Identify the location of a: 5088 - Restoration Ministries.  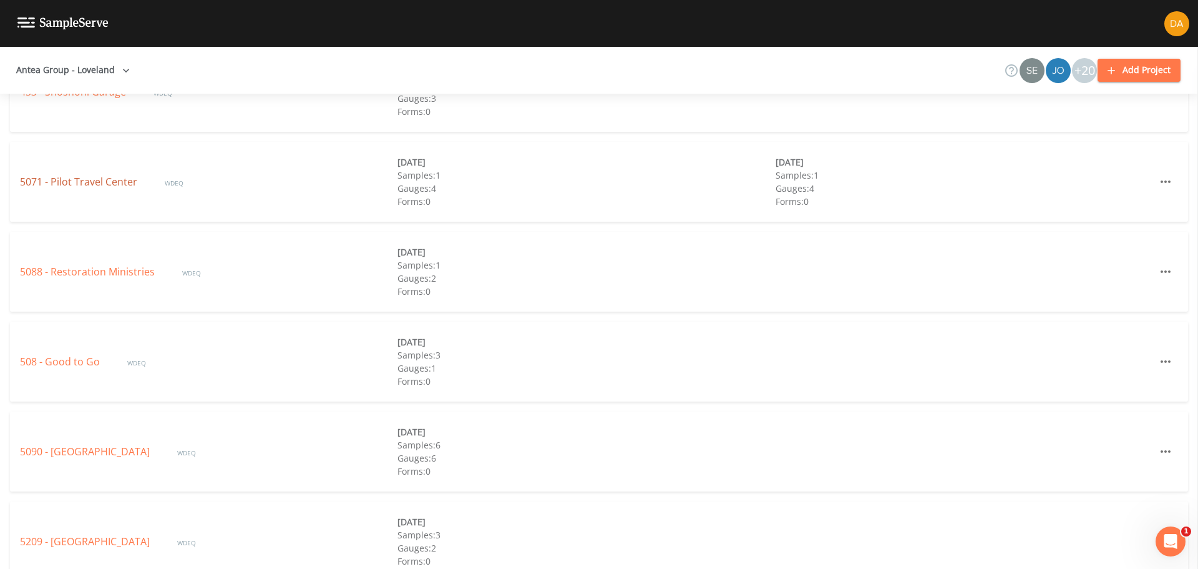
(89, 271).